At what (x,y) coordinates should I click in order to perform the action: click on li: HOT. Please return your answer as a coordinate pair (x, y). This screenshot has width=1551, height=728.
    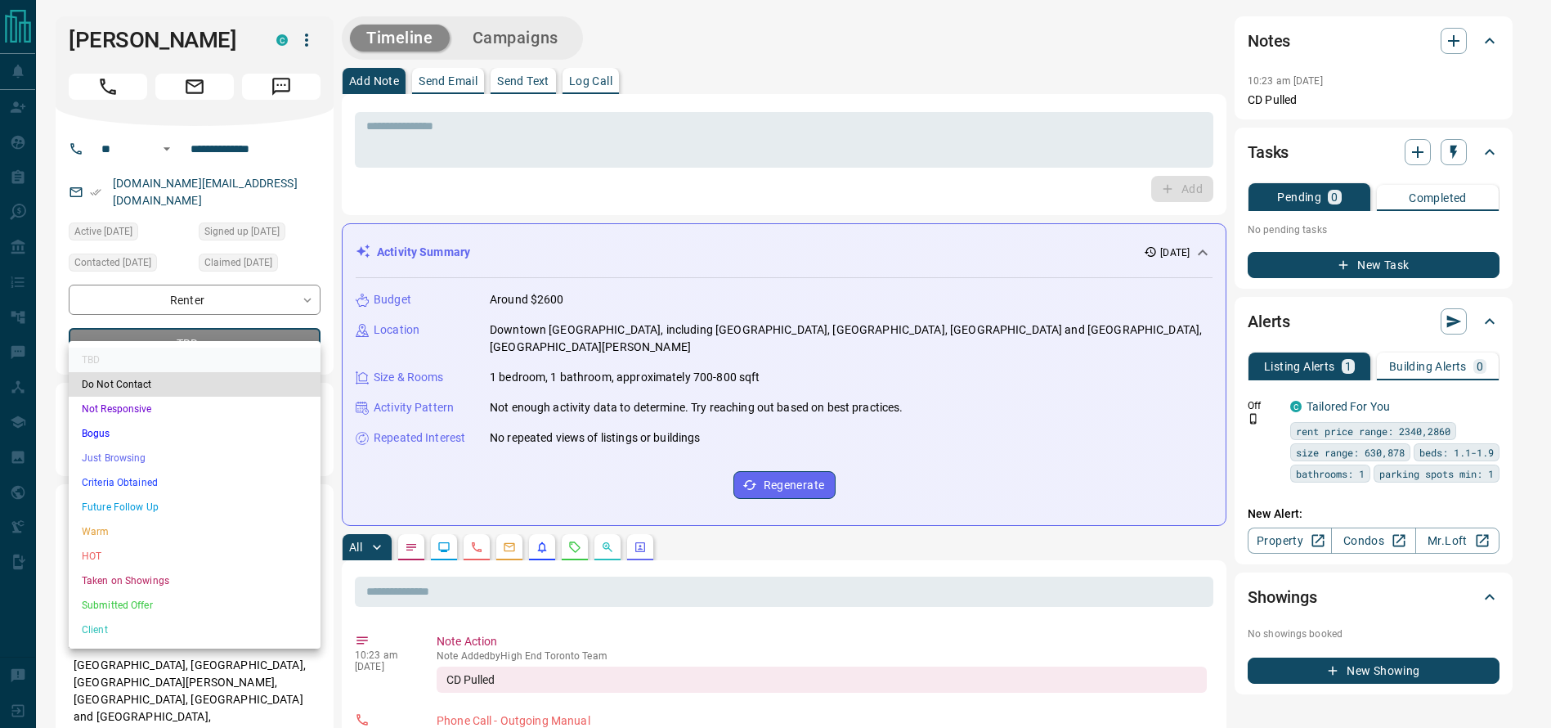
    Looking at the image, I should click on (195, 556).